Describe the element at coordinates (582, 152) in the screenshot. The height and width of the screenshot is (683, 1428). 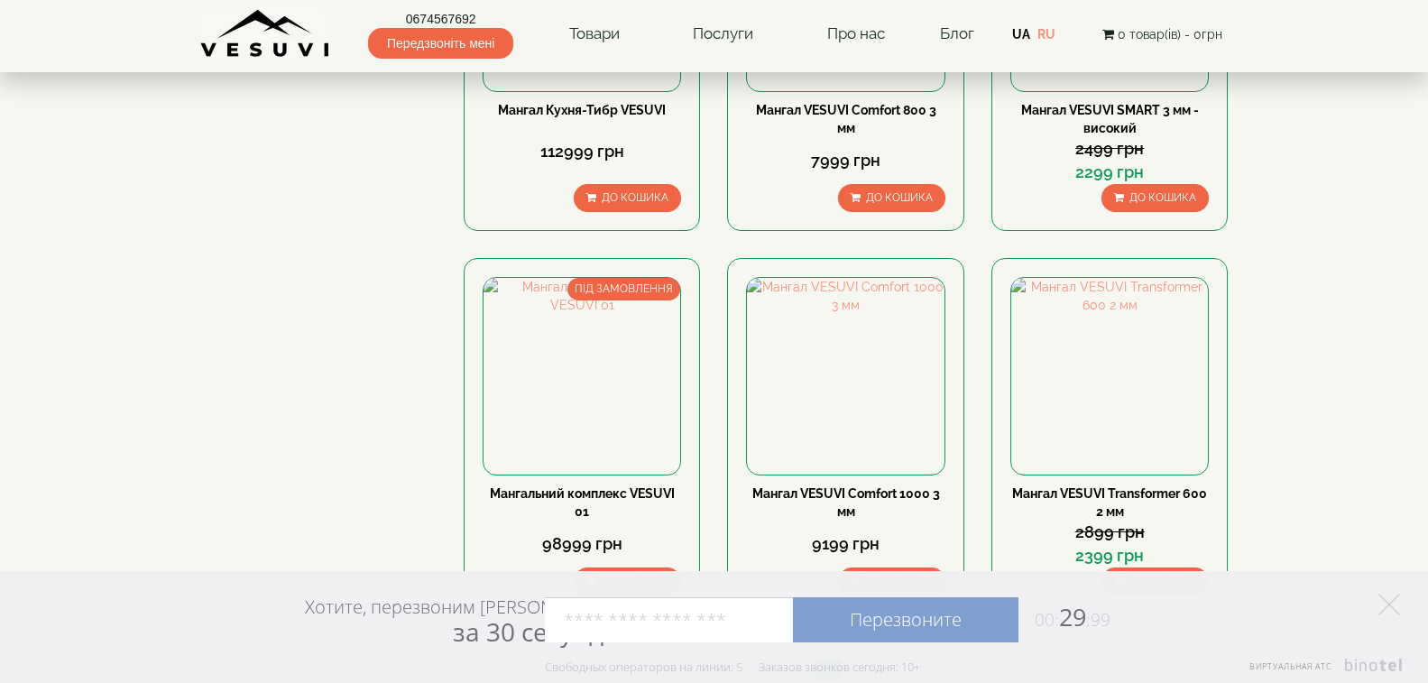
I see `div: 112999 грн` at that location.